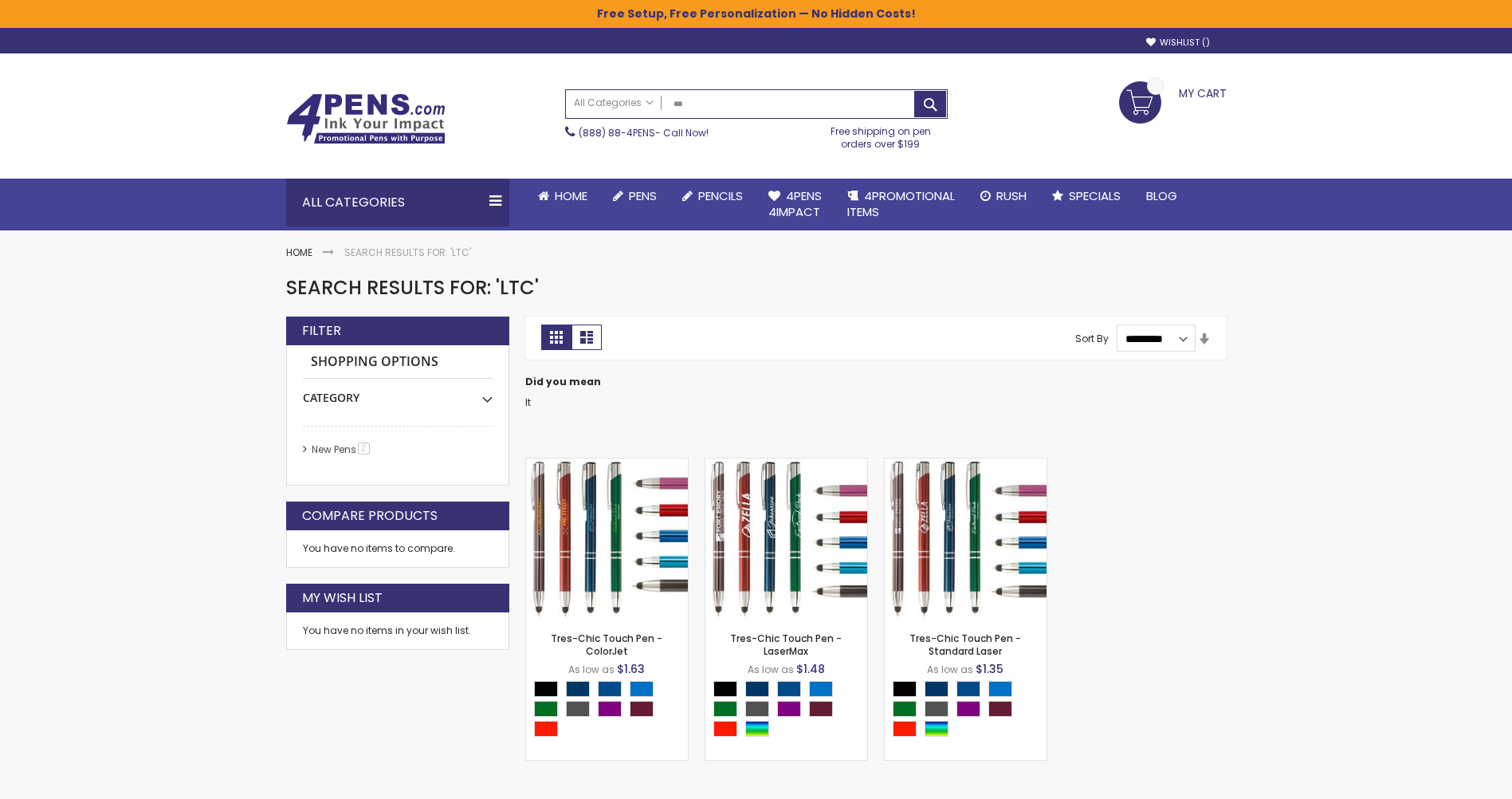 Image resolution: width=1512 pixels, height=799 pixels. What do you see at coordinates (342, 598) in the screenshot?
I see `strong: My Wish List` at bounding box center [342, 598].